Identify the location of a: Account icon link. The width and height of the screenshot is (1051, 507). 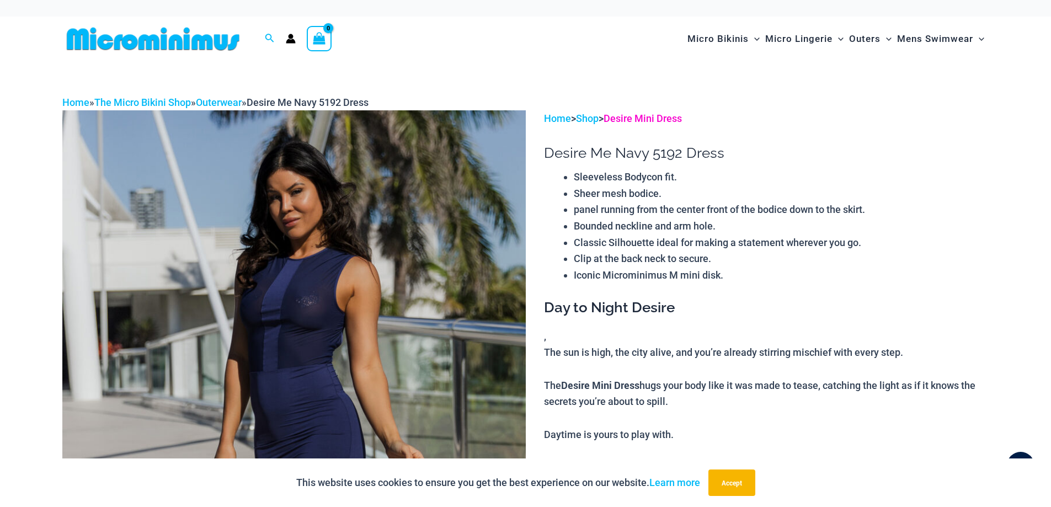
(291, 39).